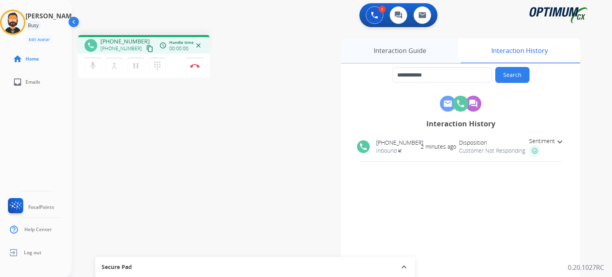 The image size is (612, 277). What do you see at coordinates (93, 66) in the screenshot?
I see `mat-icon: mic` at bounding box center [93, 66].